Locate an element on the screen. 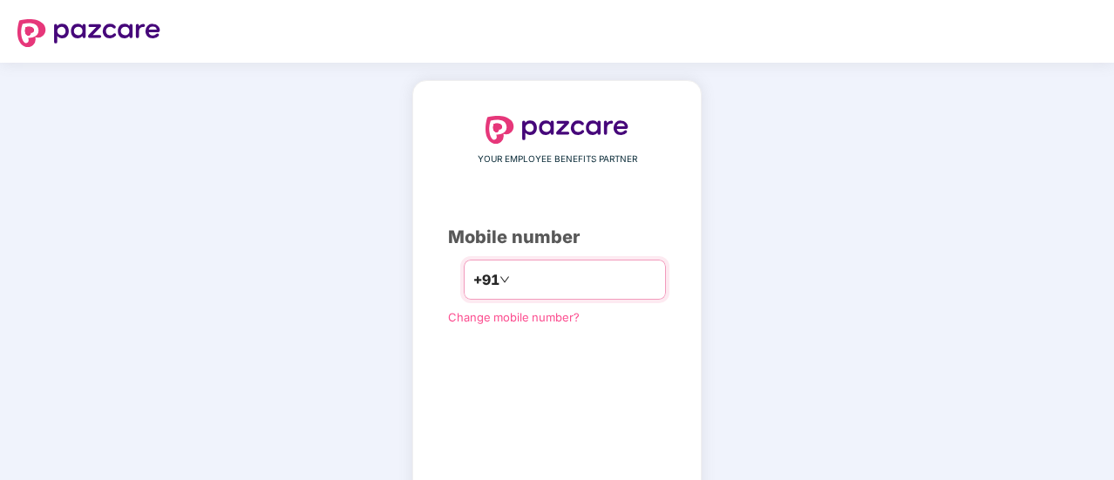 The height and width of the screenshot is (480, 1114). a: Change mobile number? is located at coordinates (514, 317).